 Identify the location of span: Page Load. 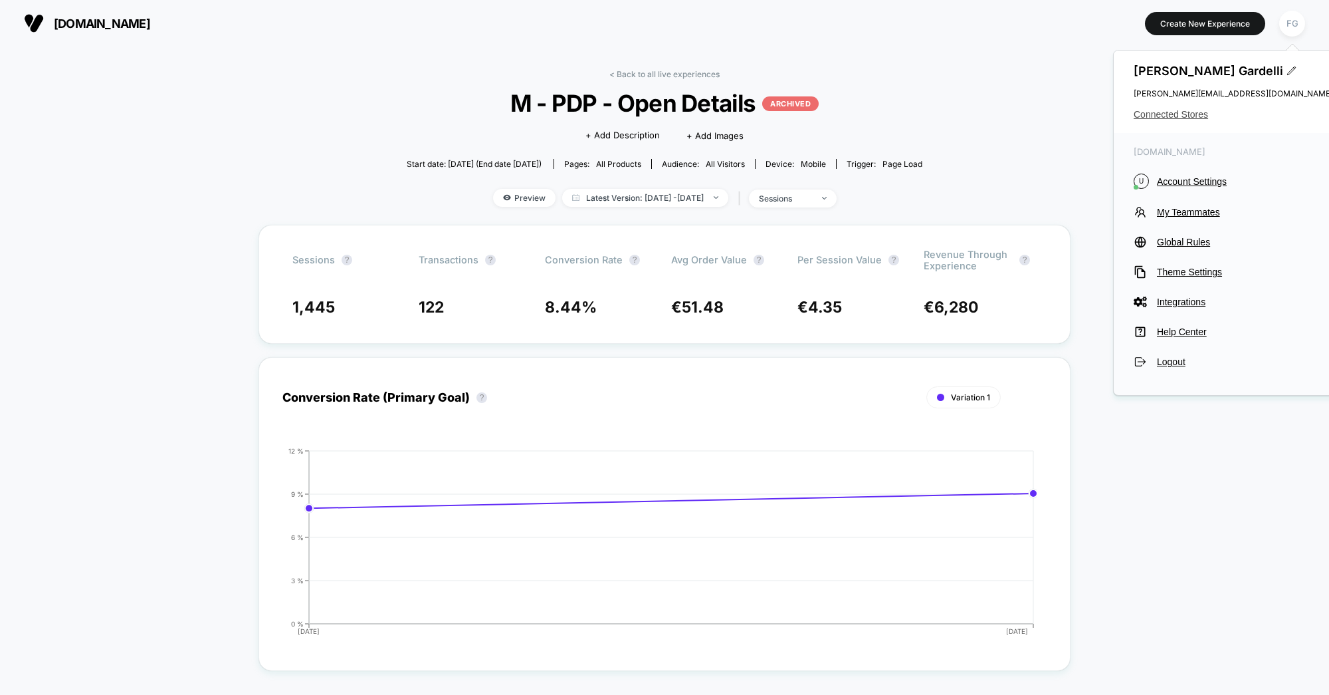
(903, 164).